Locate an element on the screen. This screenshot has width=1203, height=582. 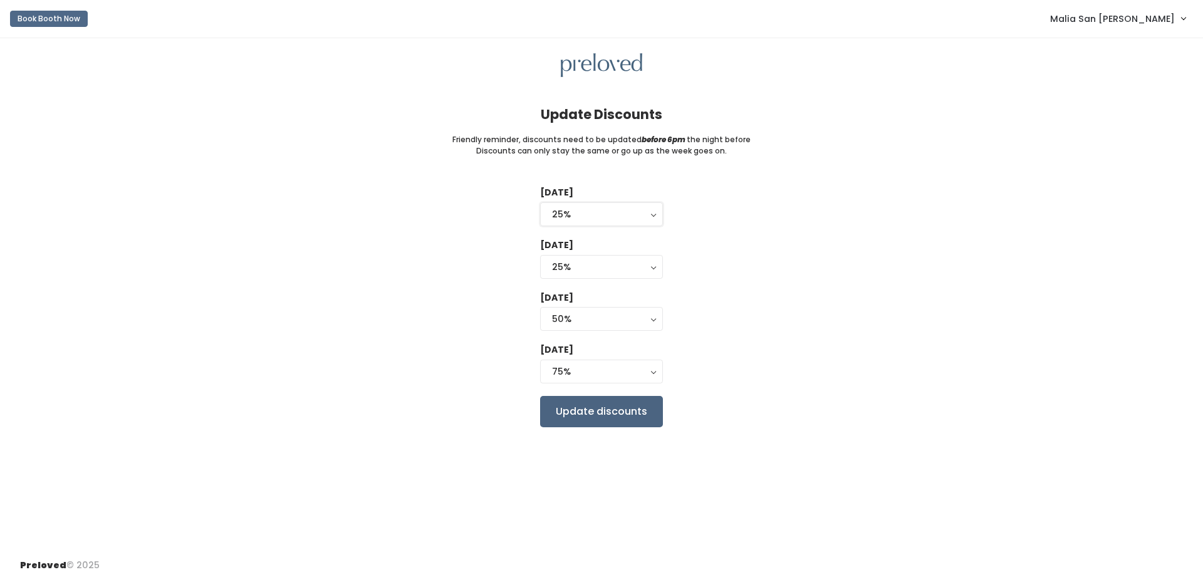
div: © 2025 is located at coordinates (60, 560).